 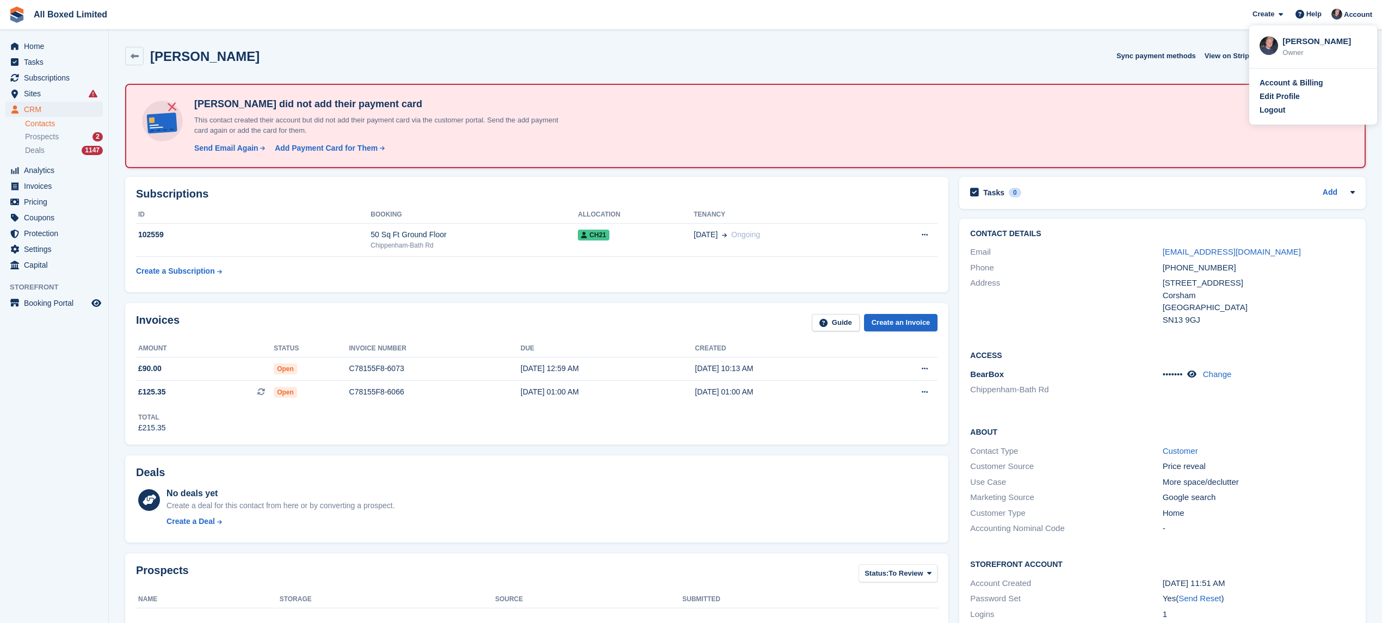 What do you see at coordinates (1233, 56) in the screenshot?
I see `a: View on Stripe` at bounding box center [1233, 56].